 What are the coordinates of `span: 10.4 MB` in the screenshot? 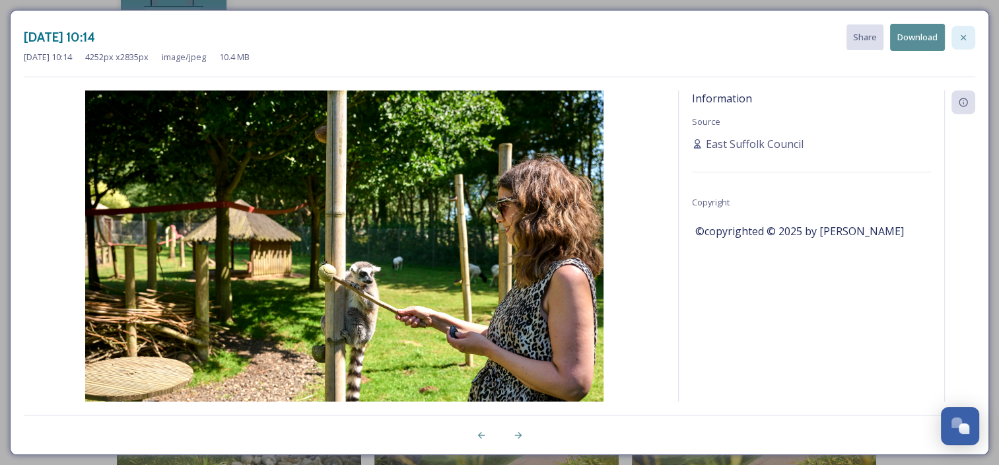 It's located at (234, 57).